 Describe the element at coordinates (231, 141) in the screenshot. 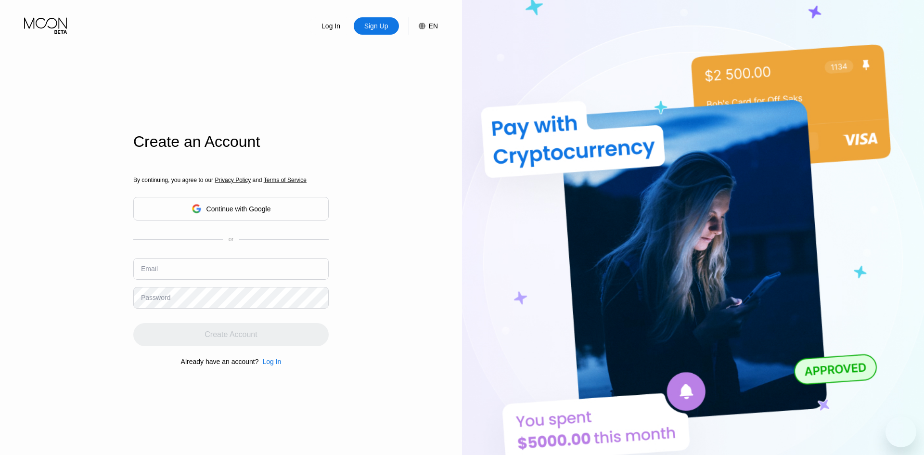

I see `div: Create an Account` at that location.